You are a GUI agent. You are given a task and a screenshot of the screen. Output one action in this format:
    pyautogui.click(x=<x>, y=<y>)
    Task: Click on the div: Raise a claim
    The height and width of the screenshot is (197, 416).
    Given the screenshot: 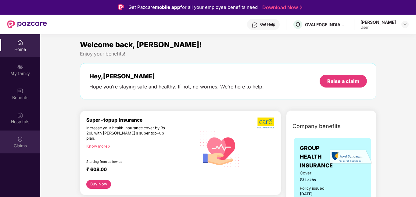 What is the action you would take?
    pyautogui.click(x=343, y=81)
    